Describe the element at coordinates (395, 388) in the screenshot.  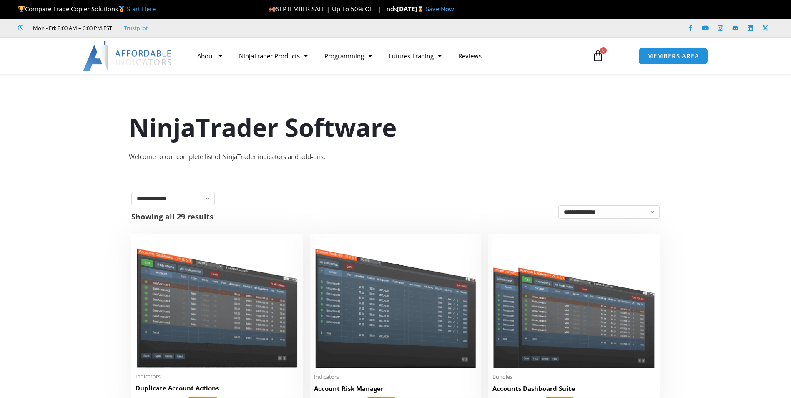
I see `h2: Account Risk Manager` at that location.